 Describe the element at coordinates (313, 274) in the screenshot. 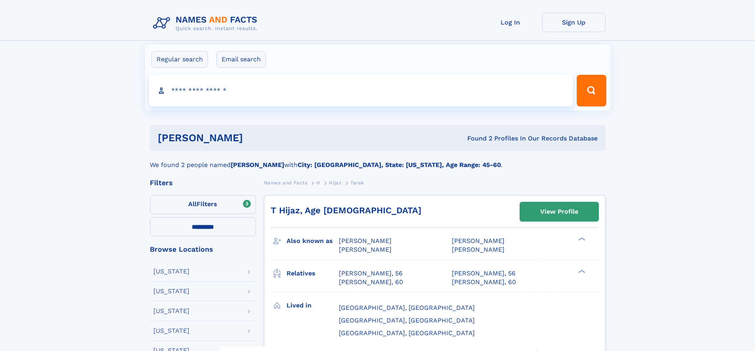

I see `h3: Relatives` at that location.